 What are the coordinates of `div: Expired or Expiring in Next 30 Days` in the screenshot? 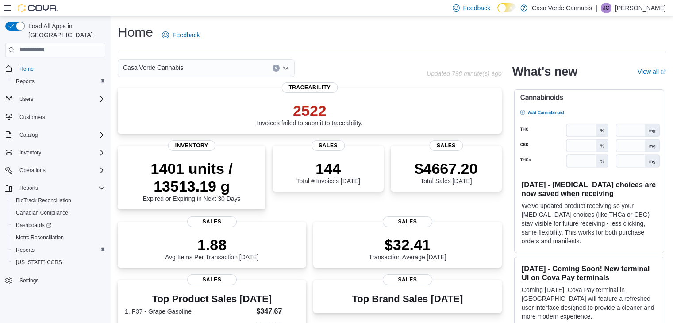 It's located at (192, 181).